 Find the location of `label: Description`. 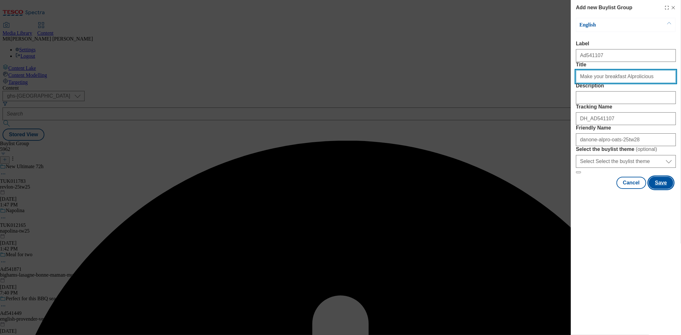

label: Description is located at coordinates (626, 86).